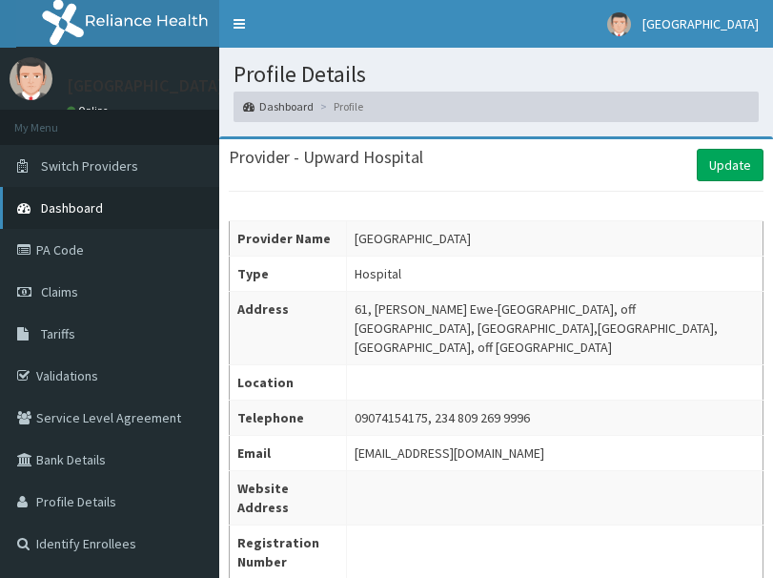 This screenshot has height=578, width=773. Describe the element at coordinates (59, 292) in the screenshot. I see `span: Claims` at that location.